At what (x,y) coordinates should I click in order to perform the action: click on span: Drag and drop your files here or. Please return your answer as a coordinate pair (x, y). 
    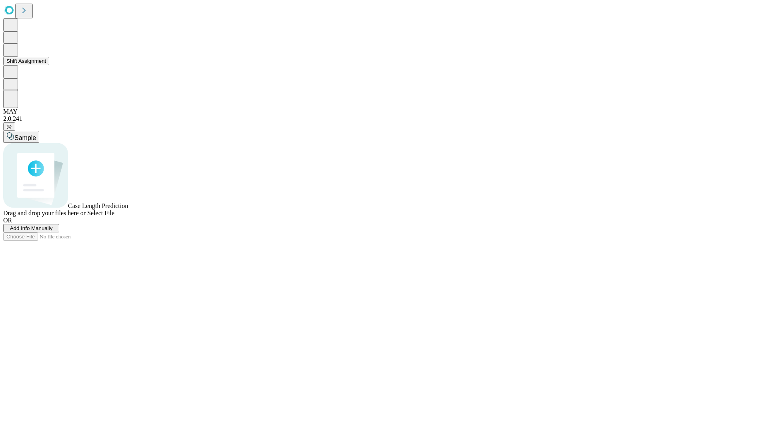
    Looking at the image, I should click on (44, 213).